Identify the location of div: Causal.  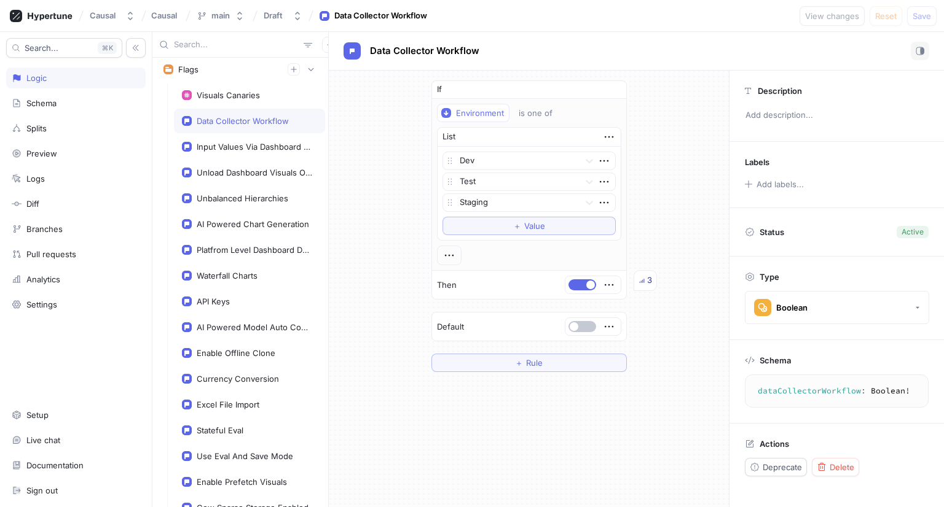
(103, 15).